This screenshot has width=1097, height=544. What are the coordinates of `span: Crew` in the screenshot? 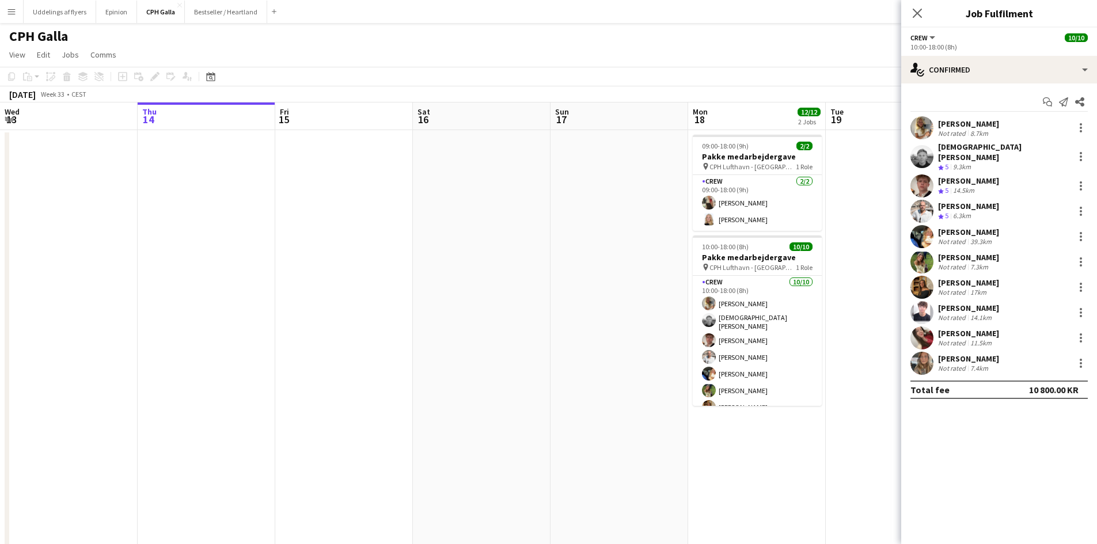 It's located at (919, 37).